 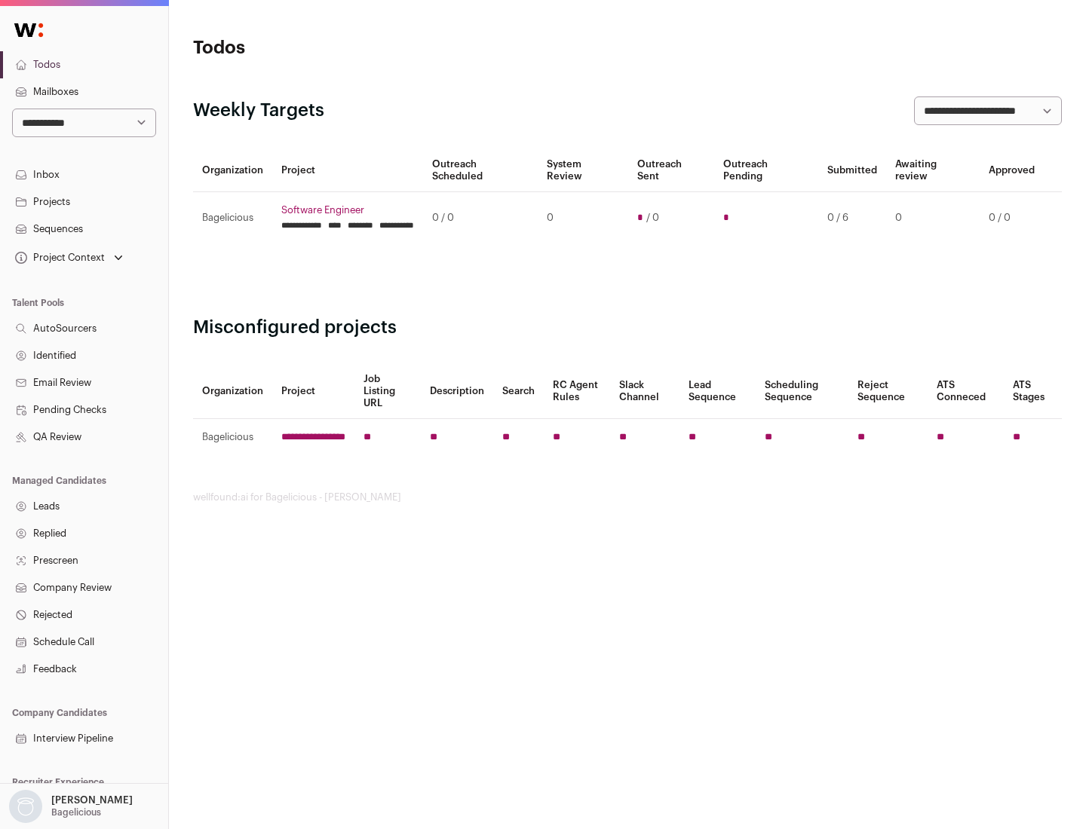 What do you see at coordinates (76, 813) in the screenshot?
I see `p: Bagelicious` at bounding box center [76, 813].